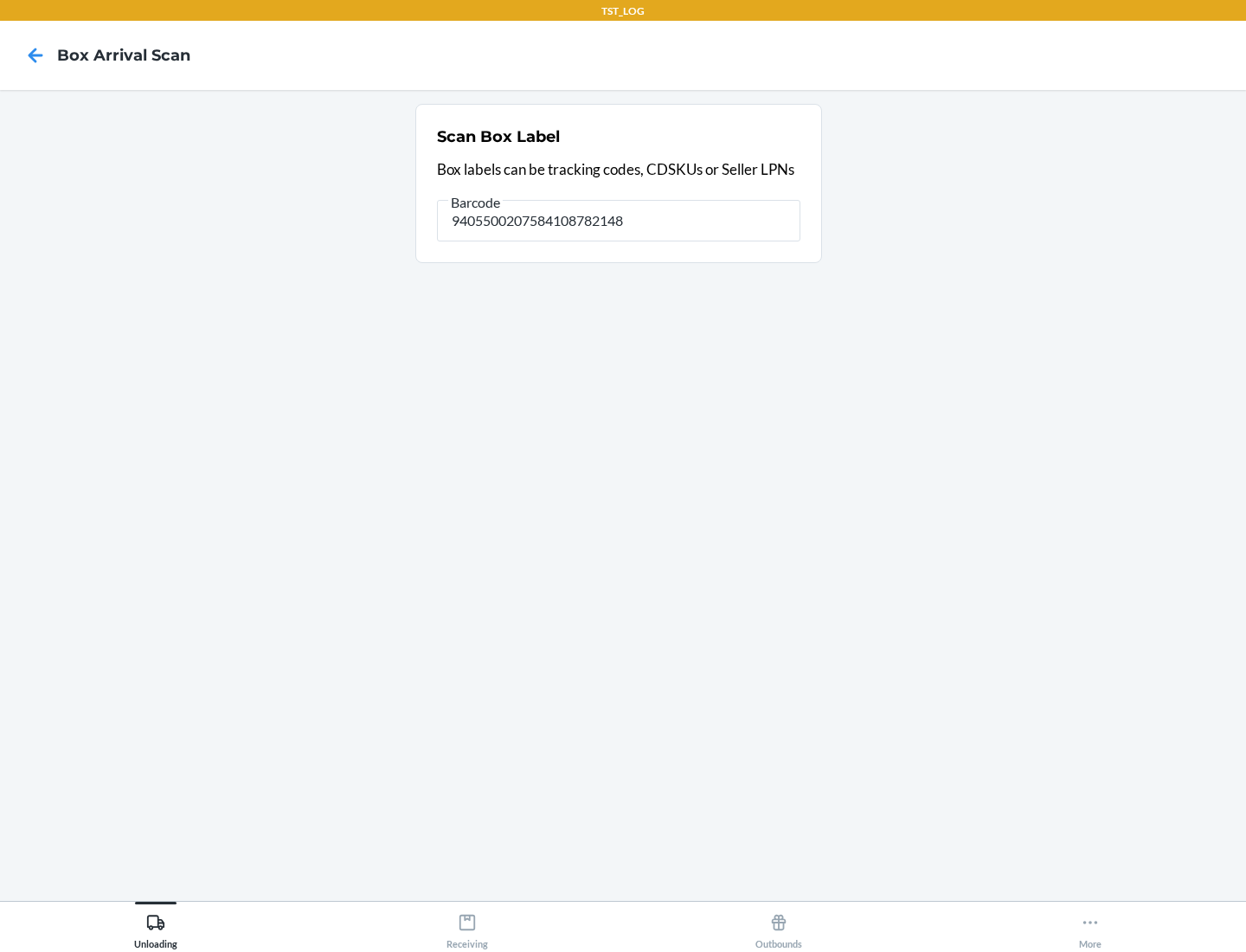  Describe the element at coordinates (779, 927) in the screenshot. I see `div: Outbounds` at that location.